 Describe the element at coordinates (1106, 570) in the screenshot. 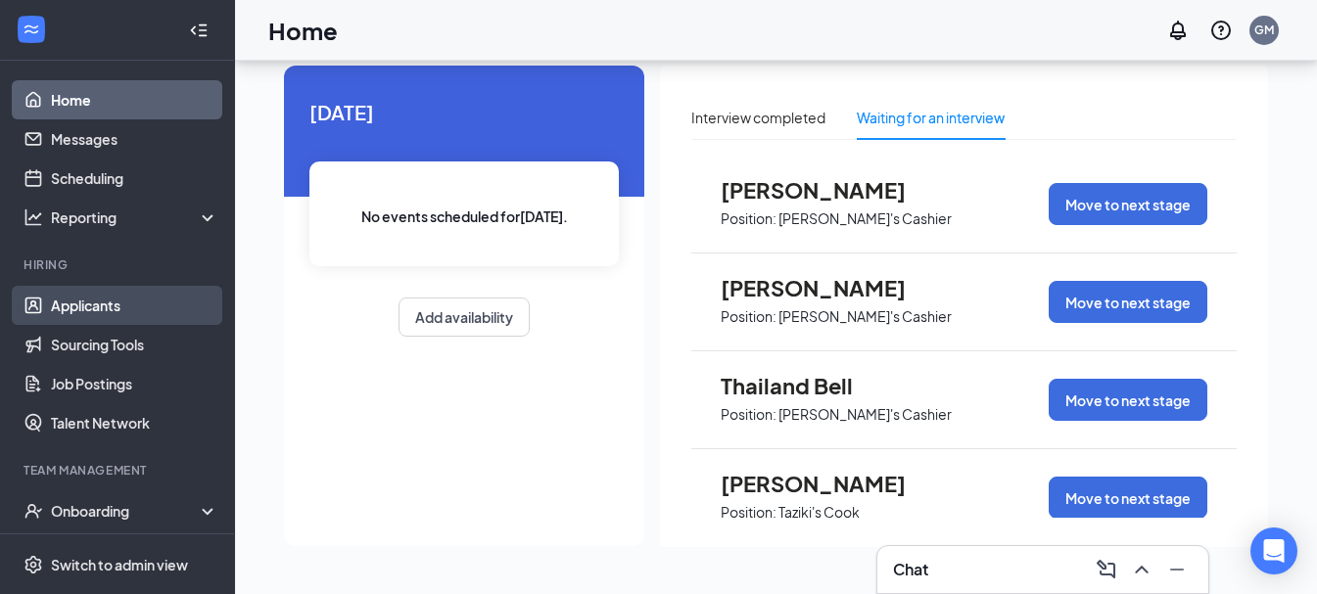

I see `svg: ComposeMessage` at that location.